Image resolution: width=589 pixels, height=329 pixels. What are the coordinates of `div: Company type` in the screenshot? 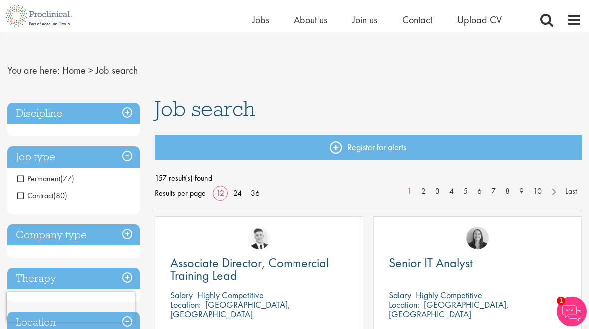 It's located at (73, 235).